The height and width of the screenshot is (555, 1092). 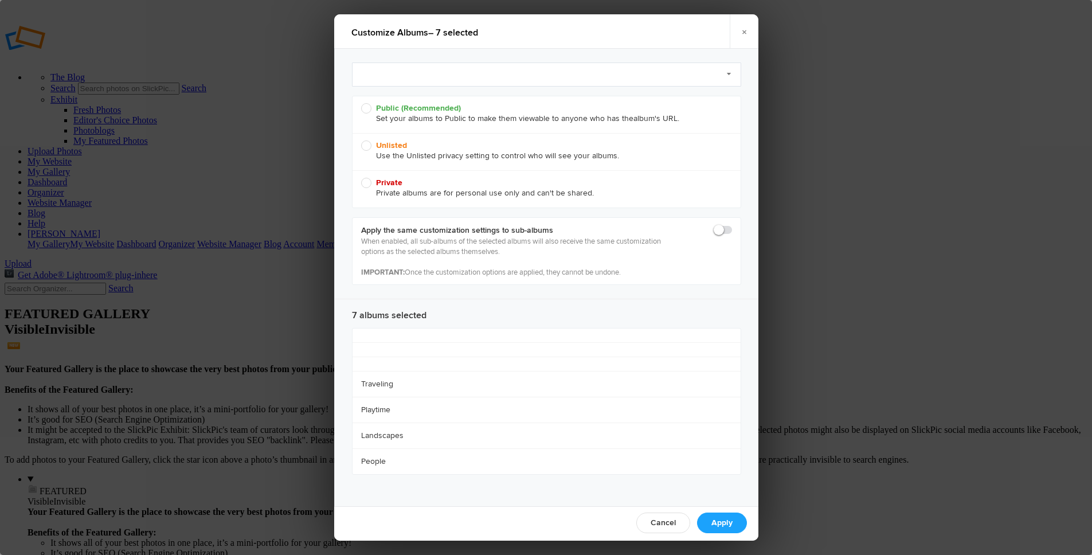 What do you see at coordinates (375, 410) in the screenshot?
I see `b: Playtime` at bounding box center [375, 410].